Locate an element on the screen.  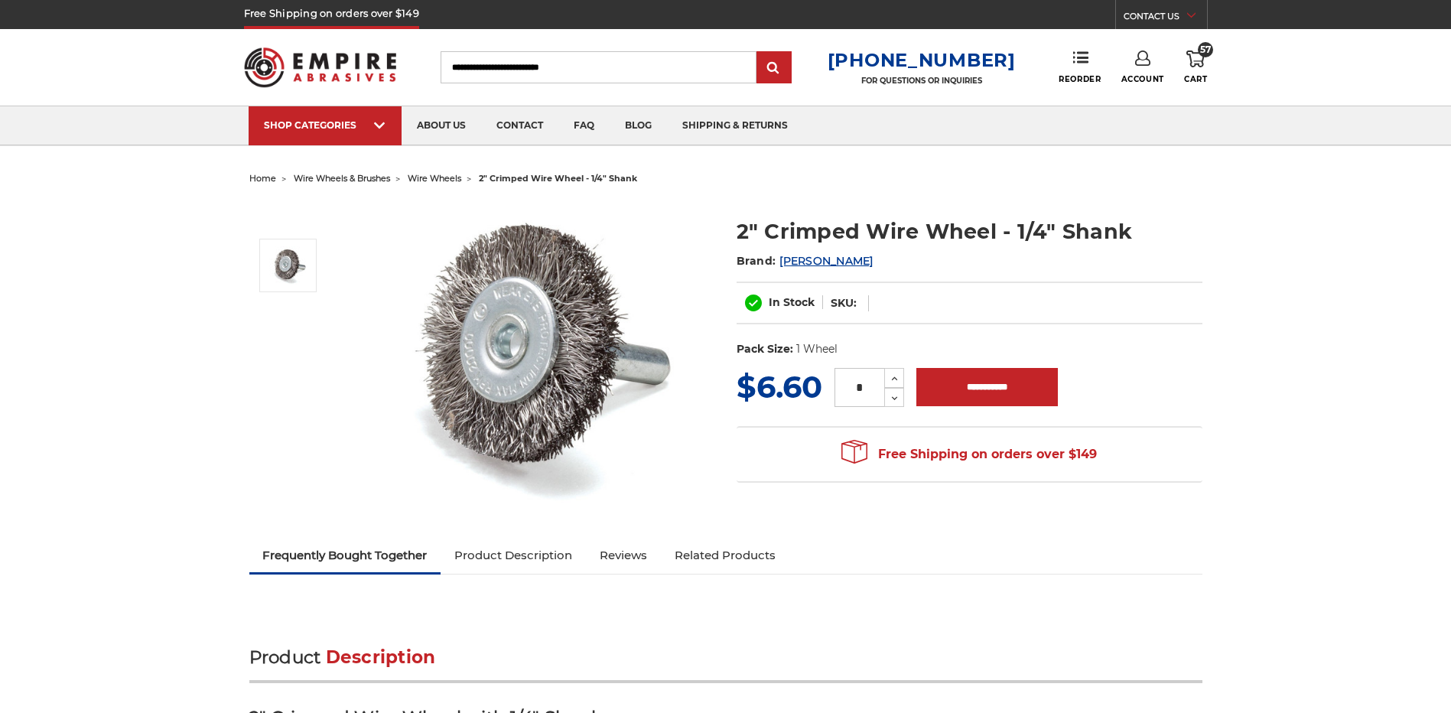
div: SHOP CATEGORIES is located at coordinates (325, 125).